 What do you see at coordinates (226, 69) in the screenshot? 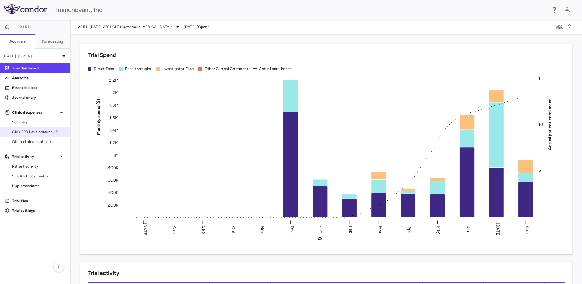
I see `div: Other Clinical Contracts` at bounding box center [226, 69].